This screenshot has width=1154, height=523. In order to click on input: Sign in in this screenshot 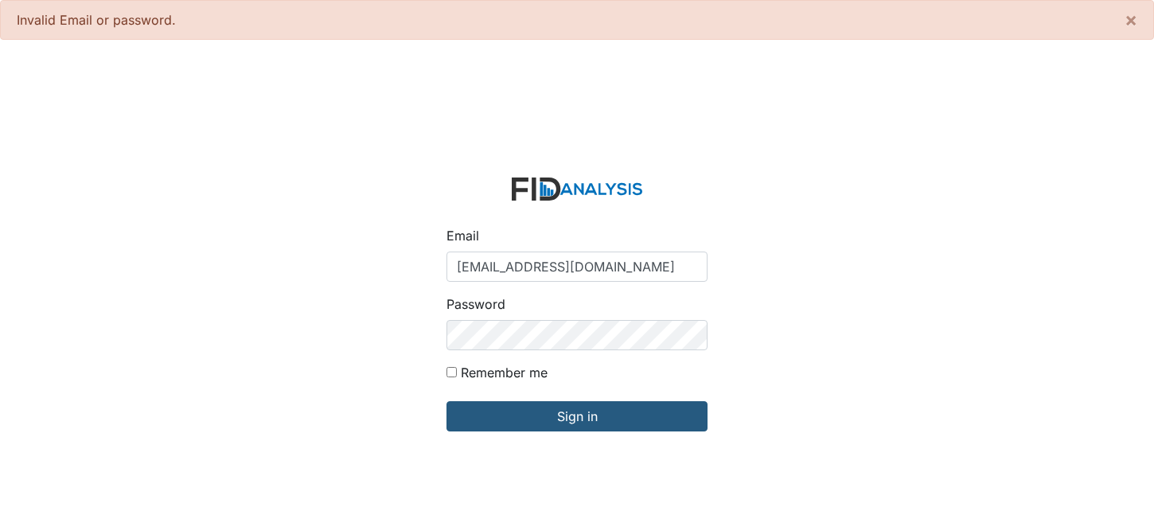, I will do `click(577, 416)`.